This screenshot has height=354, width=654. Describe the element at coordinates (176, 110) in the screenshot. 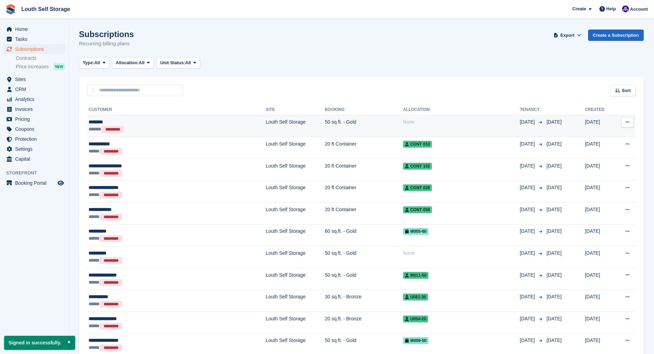

I see `th: Customer` at that location.